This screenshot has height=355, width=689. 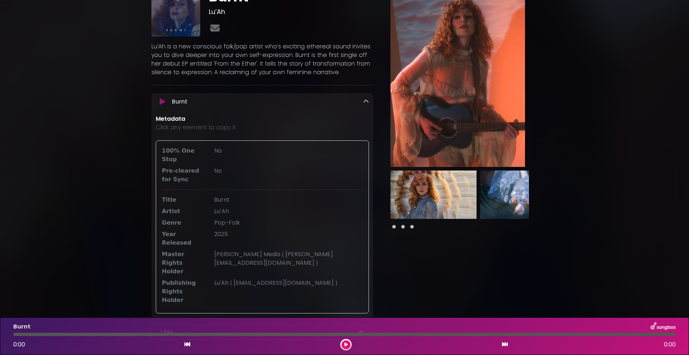 What do you see at coordinates (227, 223) in the screenshot?
I see `span: Pop-Folk` at bounding box center [227, 223].